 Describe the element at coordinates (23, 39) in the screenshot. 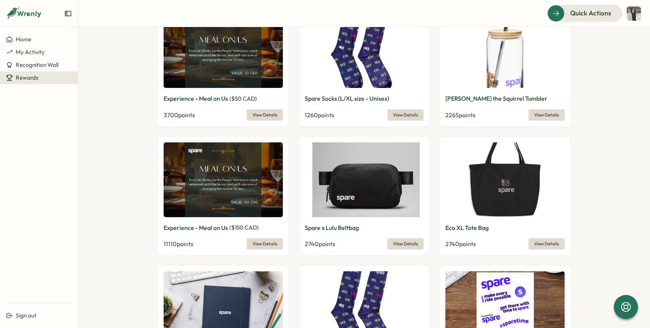

I see `span: Home` at that location.